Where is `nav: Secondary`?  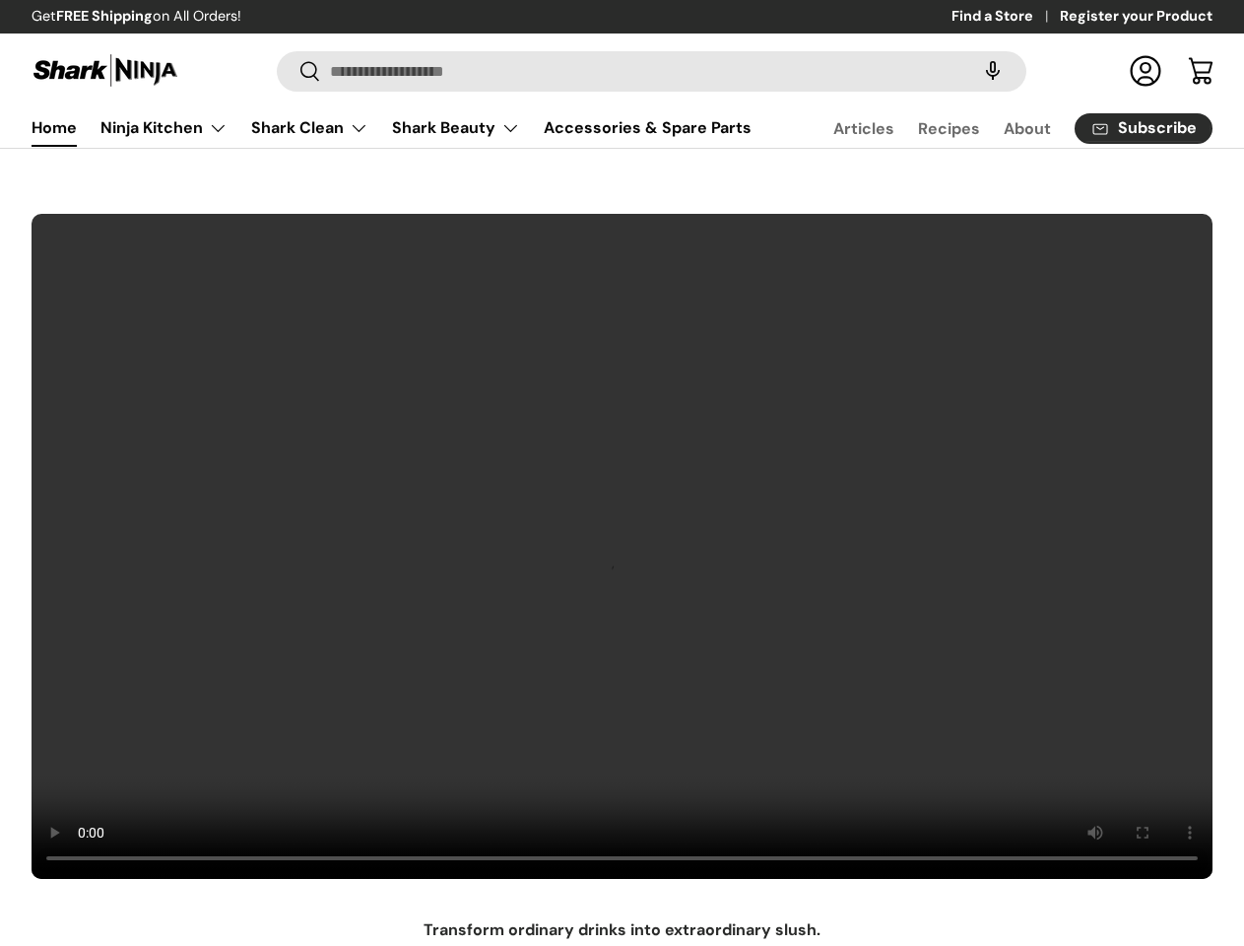
nav: Secondary is located at coordinates (999, 128).